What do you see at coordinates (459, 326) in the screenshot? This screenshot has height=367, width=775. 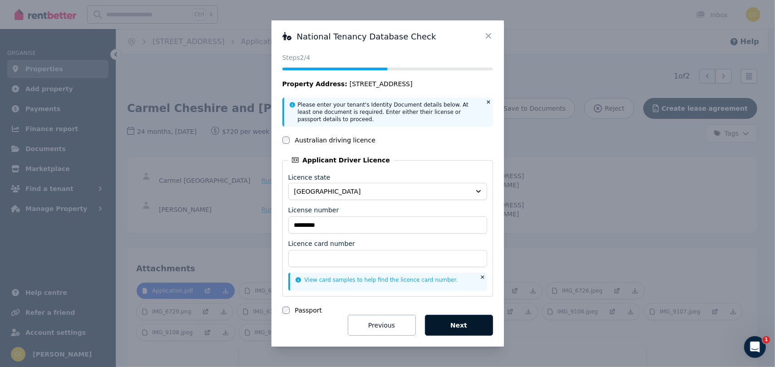 I see `button: Next` at bounding box center [459, 326].